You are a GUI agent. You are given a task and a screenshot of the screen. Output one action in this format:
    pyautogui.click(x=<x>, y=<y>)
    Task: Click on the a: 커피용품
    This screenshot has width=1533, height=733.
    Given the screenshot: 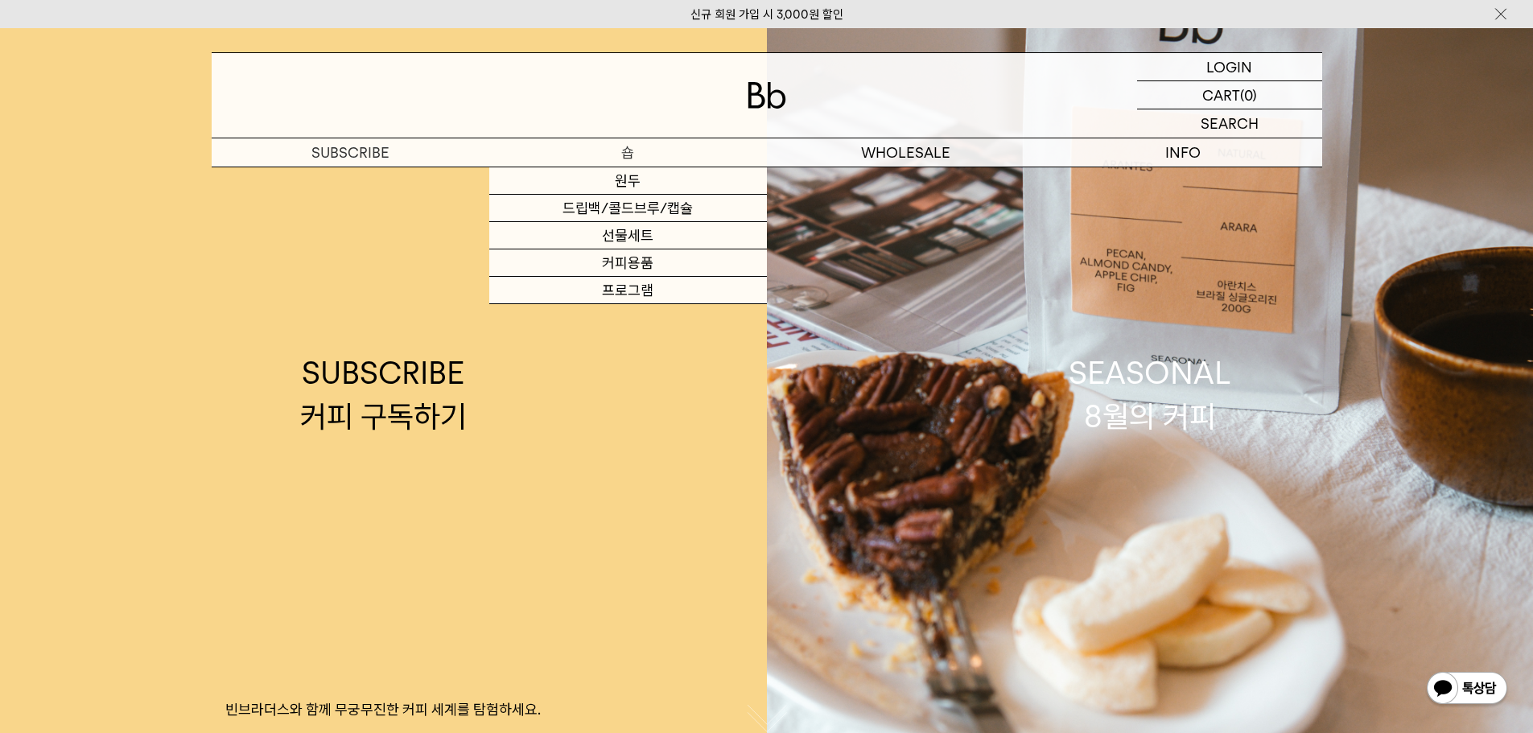 What is the action you would take?
    pyautogui.click(x=628, y=263)
    